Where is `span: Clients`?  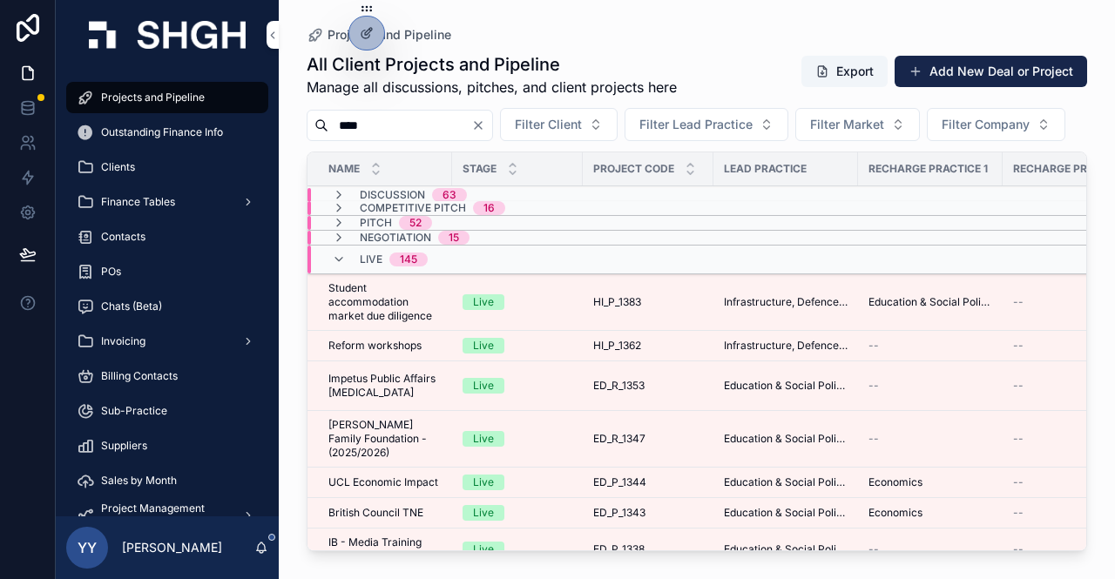 span: Clients is located at coordinates (118, 167).